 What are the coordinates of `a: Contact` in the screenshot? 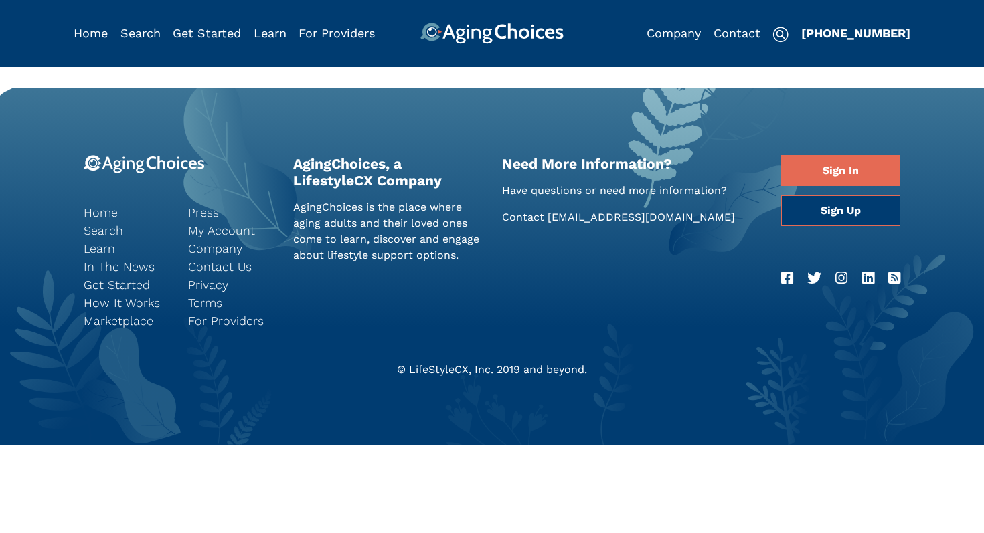 It's located at (737, 33).